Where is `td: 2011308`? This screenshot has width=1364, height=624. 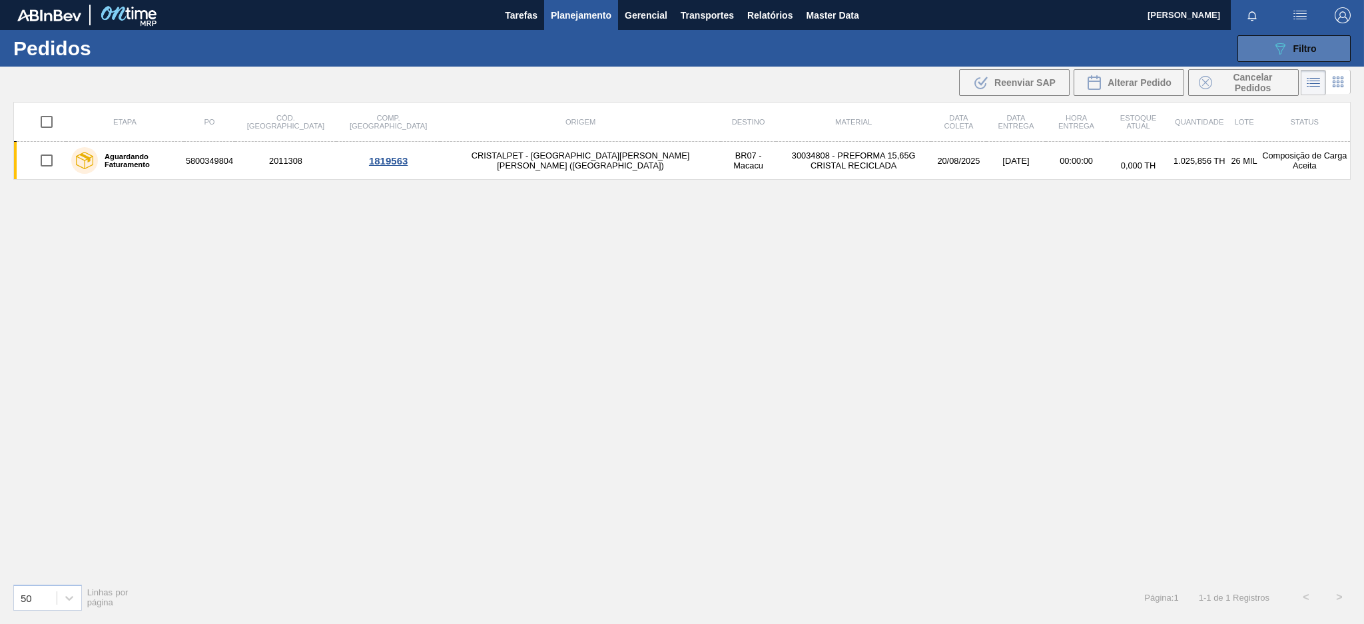
td: 2011308 is located at coordinates (286, 161).